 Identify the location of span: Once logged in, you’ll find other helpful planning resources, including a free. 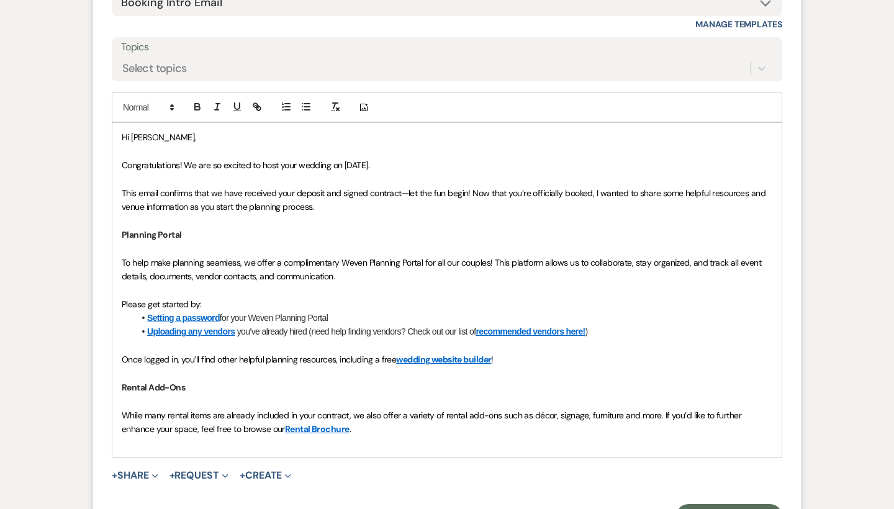
(259, 359).